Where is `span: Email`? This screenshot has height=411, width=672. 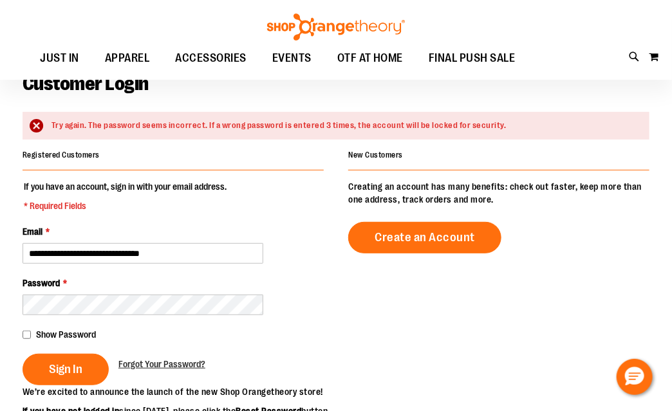
span: Email is located at coordinates (32, 232).